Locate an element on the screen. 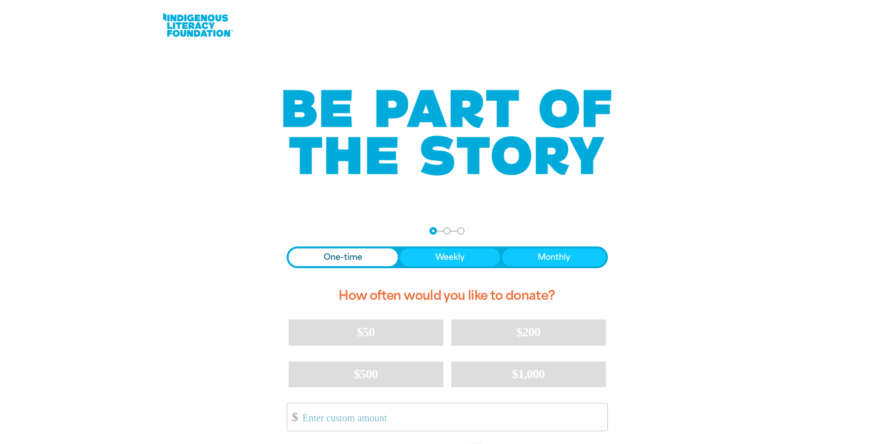 This screenshot has height=444, width=894. span: $1,000 is located at coordinates (528, 374).